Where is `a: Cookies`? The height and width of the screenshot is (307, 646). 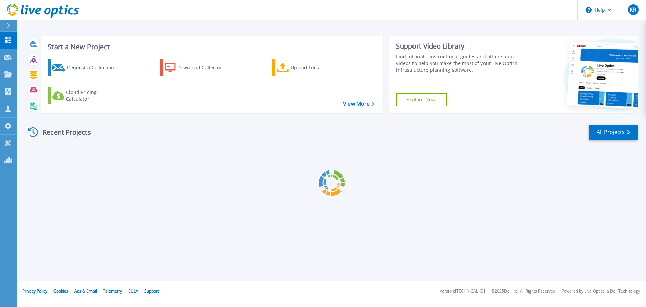 a: Cookies is located at coordinates (61, 291).